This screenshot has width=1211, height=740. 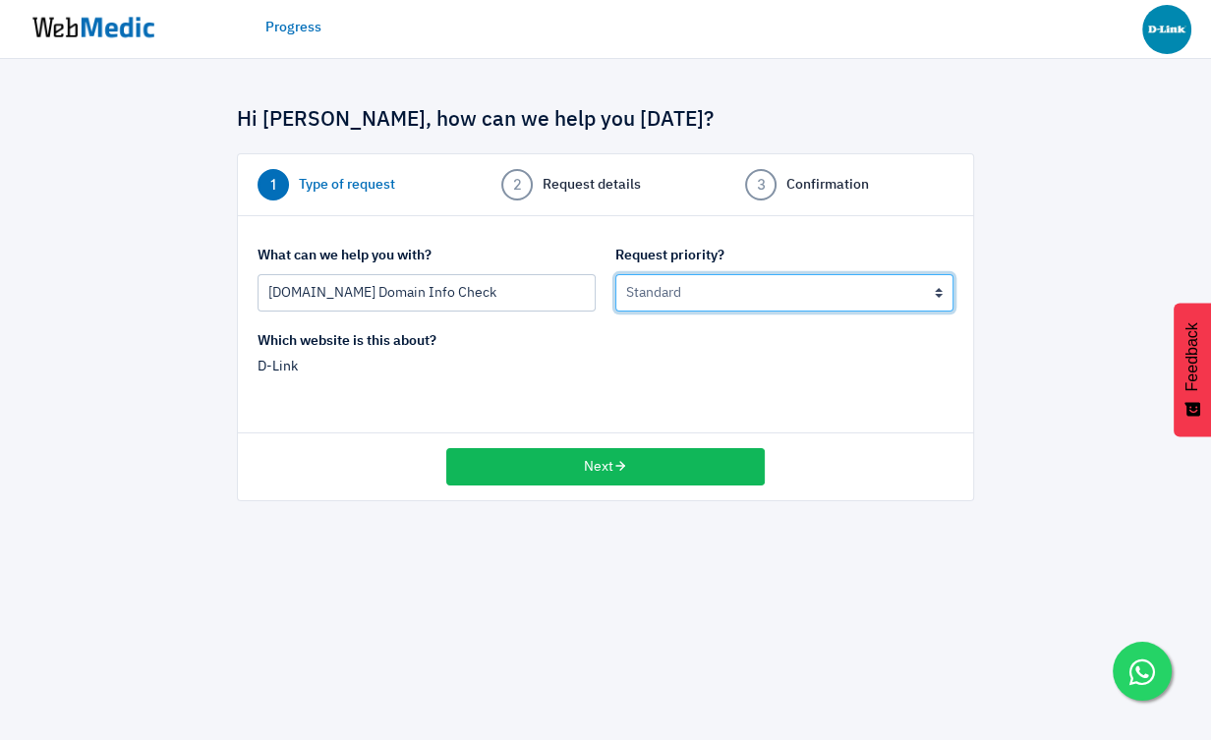 I want to click on p: D-Link, so click(x=427, y=367).